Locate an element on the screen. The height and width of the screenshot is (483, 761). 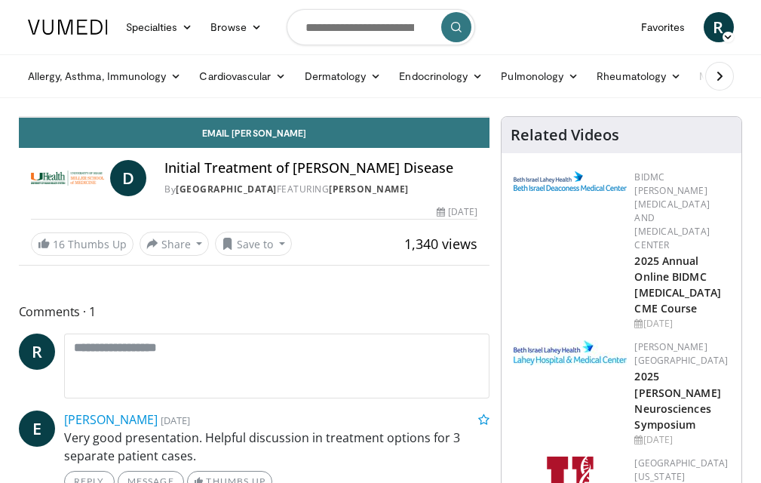
a: D is located at coordinates (128, 178).